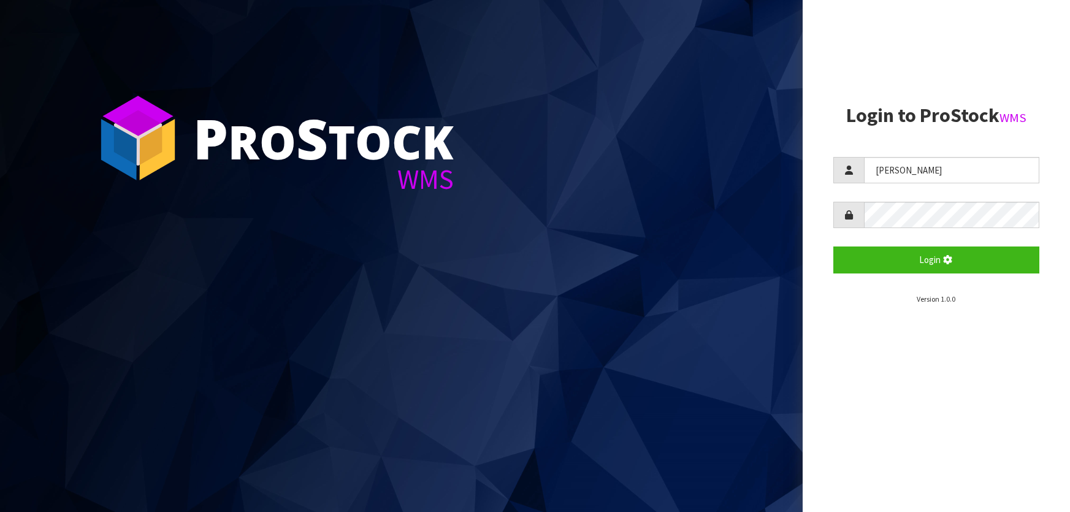 The image size is (1070, 512). Describe the element at coordinates (951, 170) in the screenshot. I see `input: Username` at that location.